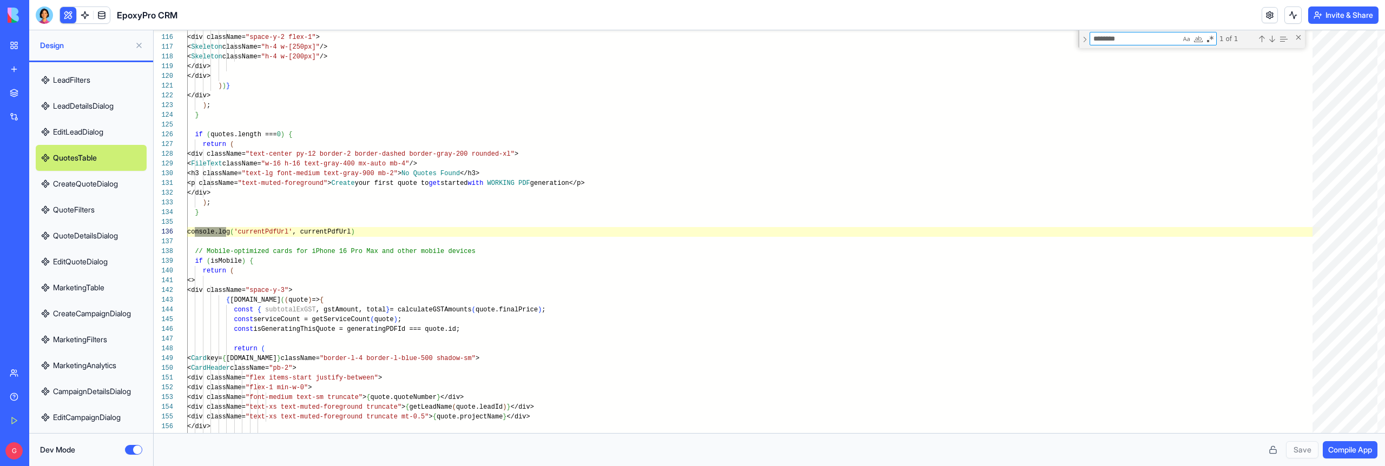 The width and height of the screenshot is (1385, 466). I want to click on img: logo, so click(41, 15).